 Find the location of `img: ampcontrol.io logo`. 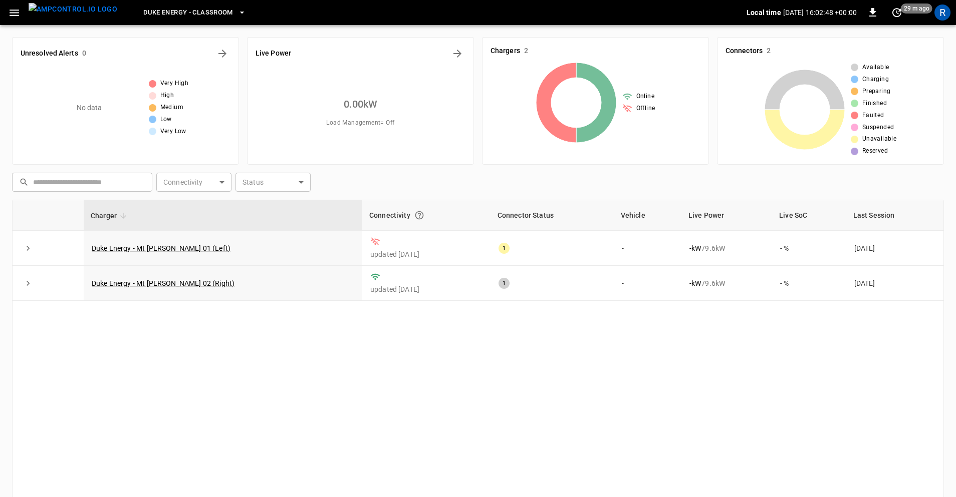

img: ampcontrol.io logo is located at coordinates (73, 9).